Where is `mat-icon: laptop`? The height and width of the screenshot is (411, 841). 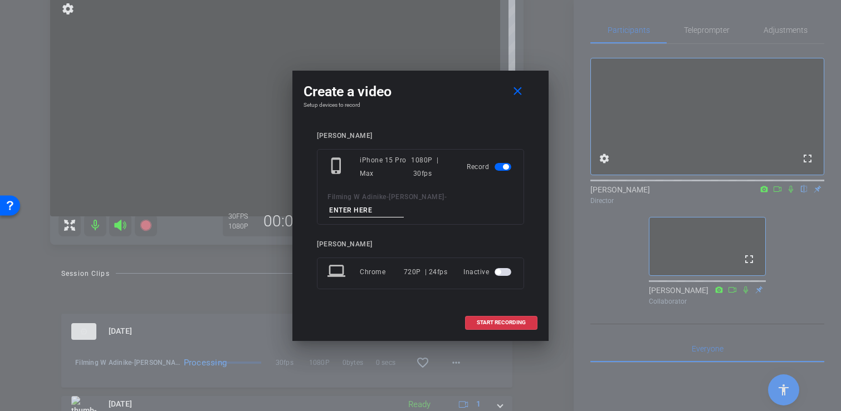 mat-icon: laptop is located at coordinates (337, 272).